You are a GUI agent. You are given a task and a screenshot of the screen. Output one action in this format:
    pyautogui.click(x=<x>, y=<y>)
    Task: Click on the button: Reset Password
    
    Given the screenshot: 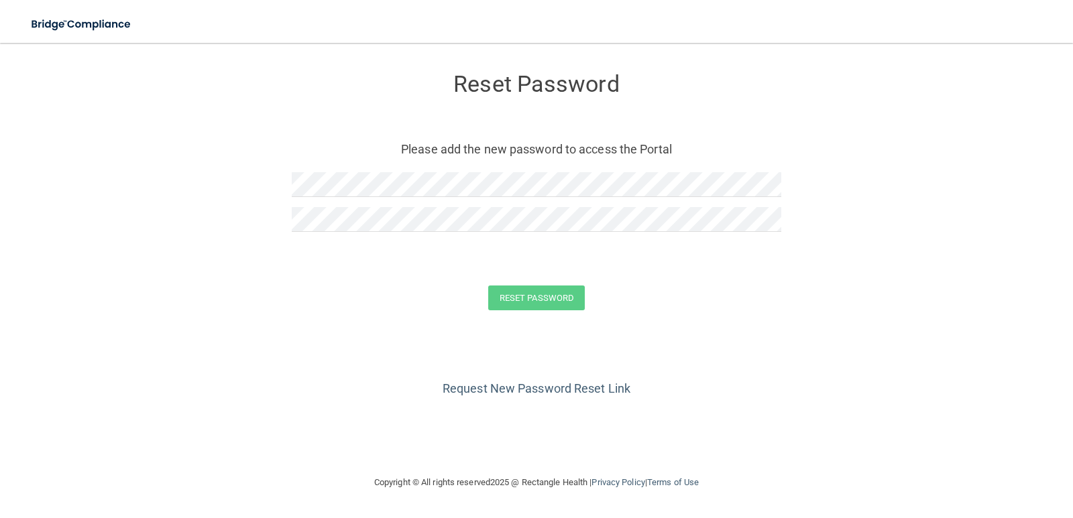 What is the action you would take?
    pyautogui.click(x=537, y=298)
    